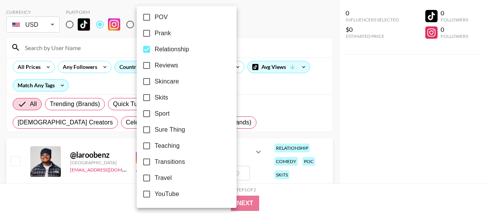  I want to click on span: Prank, so click(163, 33).